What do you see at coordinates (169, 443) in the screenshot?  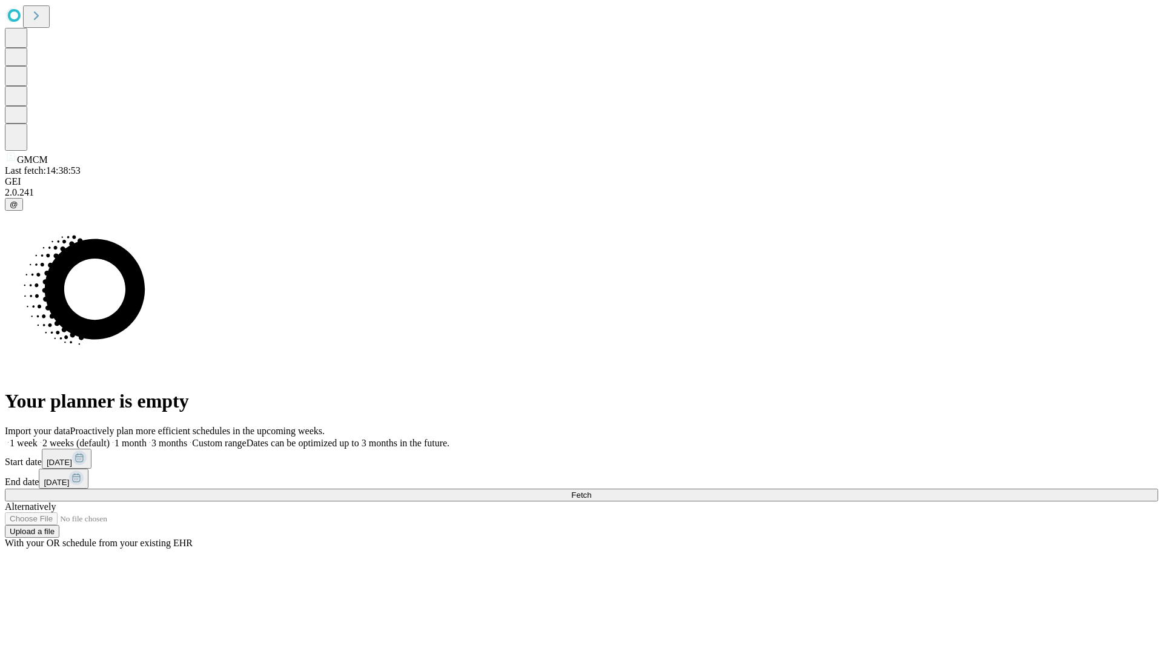 I see `span: 3 months` at bounding box center [169, 443].